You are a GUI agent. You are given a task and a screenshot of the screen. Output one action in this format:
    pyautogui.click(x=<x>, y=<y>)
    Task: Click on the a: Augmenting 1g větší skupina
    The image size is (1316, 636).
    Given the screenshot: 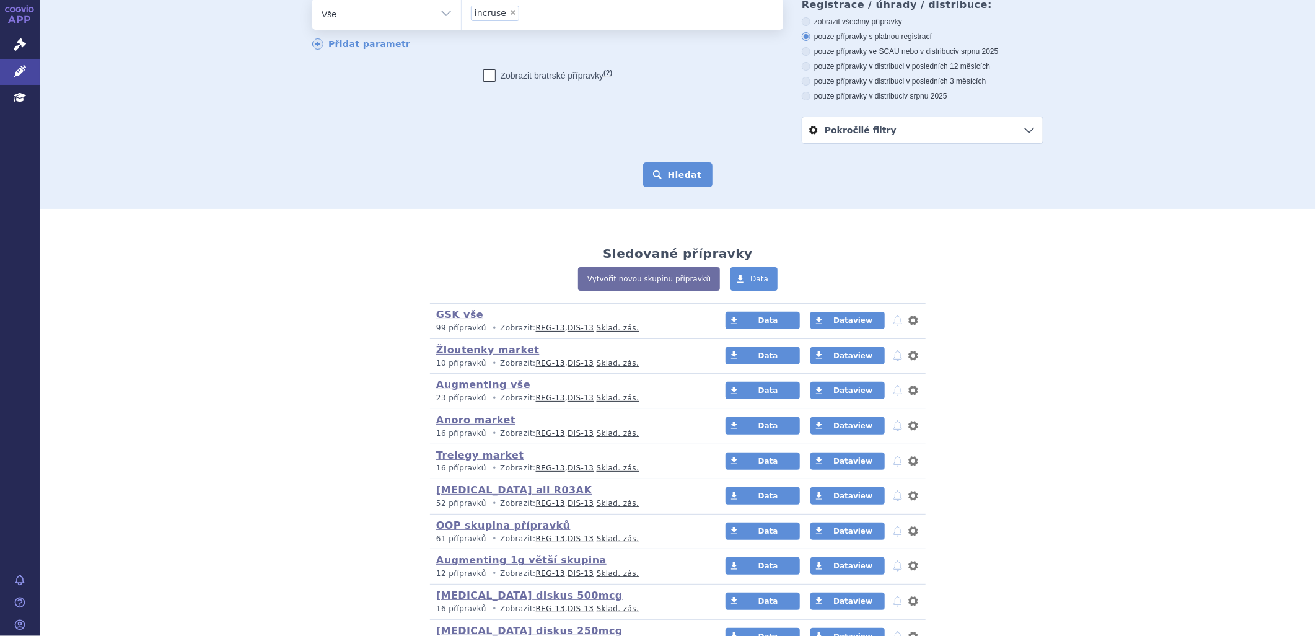 What is the action you would take?
    pyautogui.click(x=521, y=560)
    